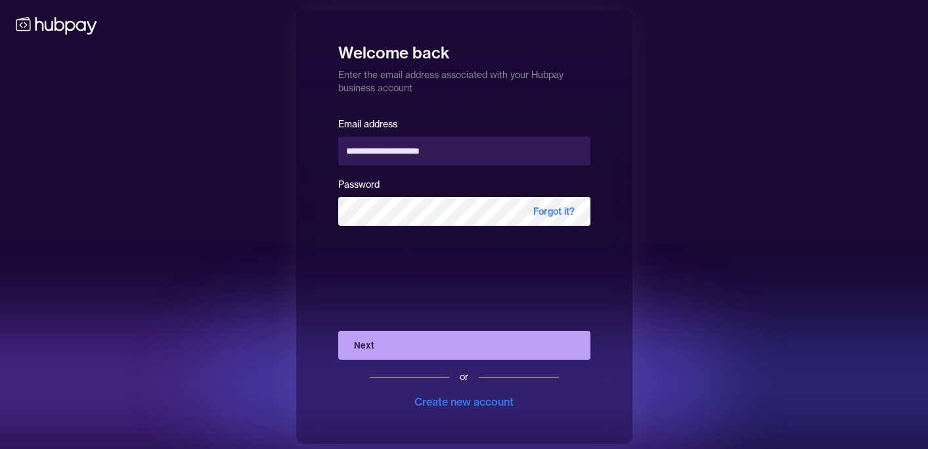  Describe the element at coordinates (464, 377) in the screenshot. I see `div: or` at that location.